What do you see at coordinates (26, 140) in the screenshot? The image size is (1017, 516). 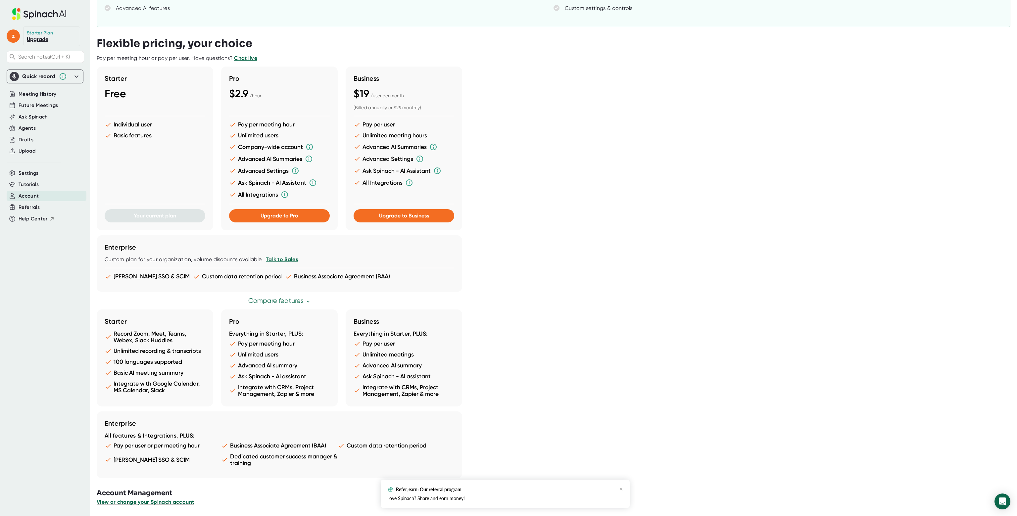 I see `button: Drafts` at bounding box center [26, 140].